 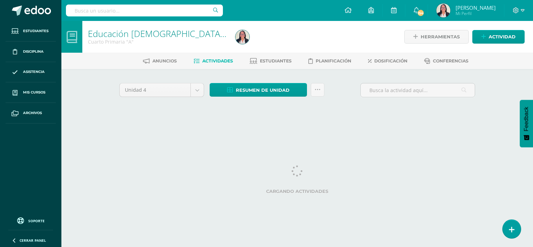 What do you see at coordinates (526, 123) in the screenshot?
I see `button: Feedback - Mostrar encuesta` at bounding box center [526, 123].